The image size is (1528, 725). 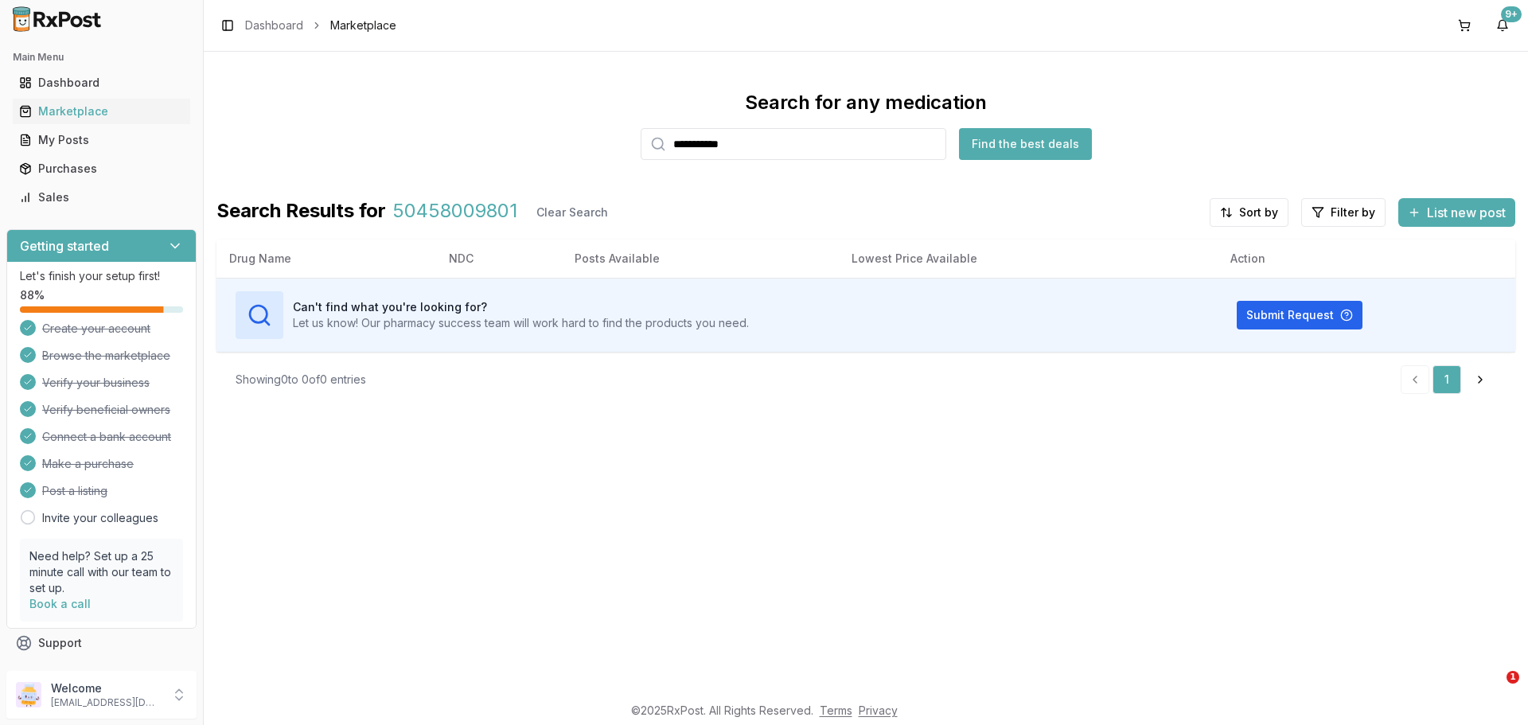 What do you see at coordinates (1480, 380) in the screenshot?
I see `a: Go to next page` at bounding box center [1480, 380].